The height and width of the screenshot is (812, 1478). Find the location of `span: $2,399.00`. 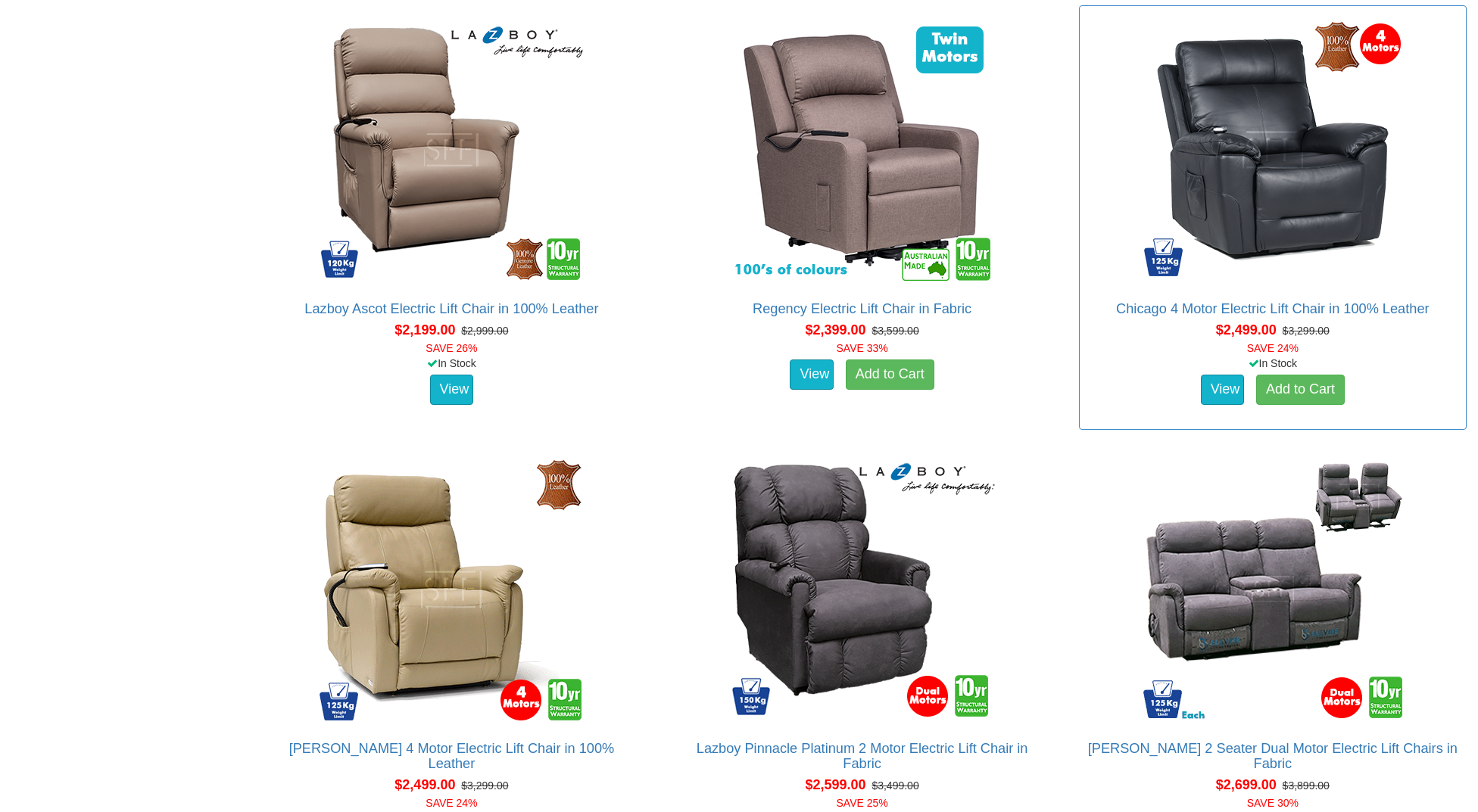

span: $2,399.00 is located at coordinates (836, 330).